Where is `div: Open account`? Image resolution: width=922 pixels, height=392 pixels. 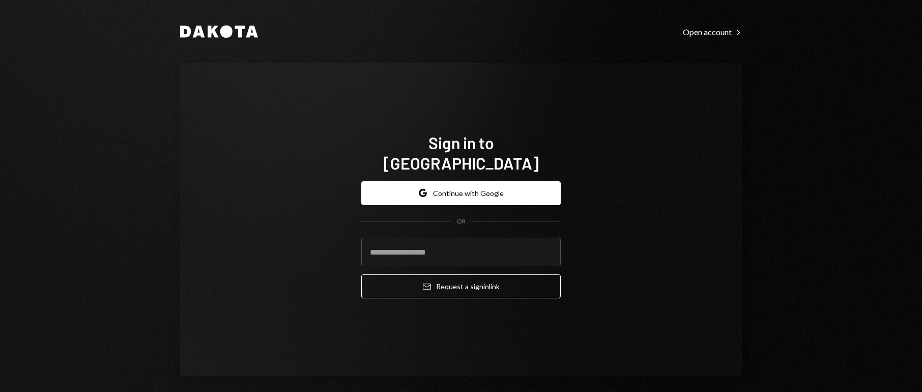 div: Open account is located at coordinates (712, 32).